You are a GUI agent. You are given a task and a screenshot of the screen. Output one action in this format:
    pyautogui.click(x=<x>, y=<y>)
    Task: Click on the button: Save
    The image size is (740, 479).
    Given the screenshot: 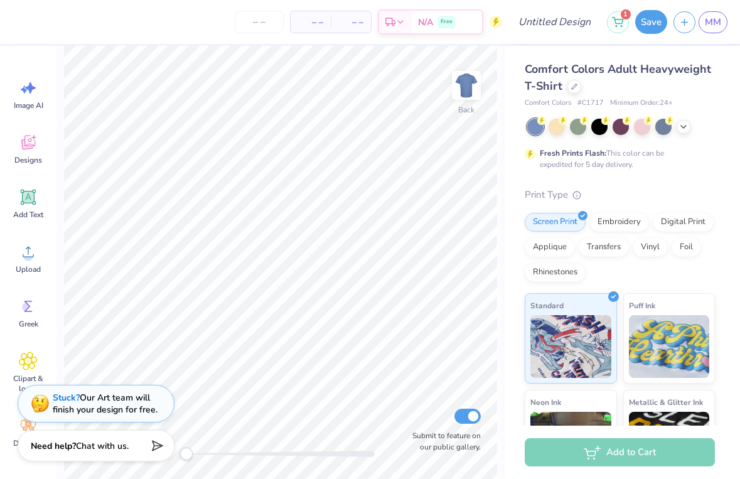 What is the action you would take?
    pyautogui.click(x=651, y=22)
    